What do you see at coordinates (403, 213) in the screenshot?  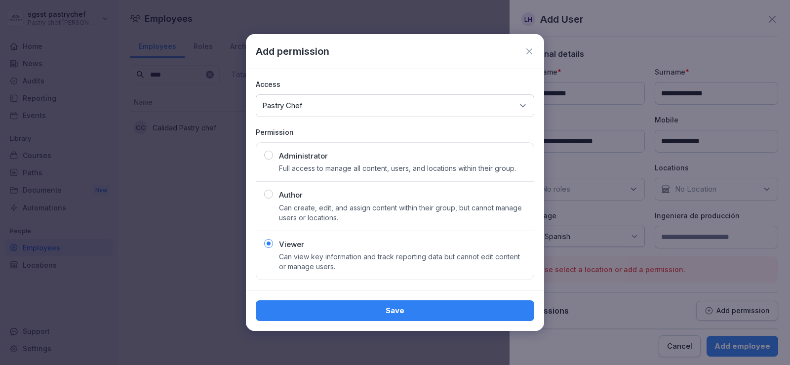 I see `p: Can create, edit, and assign content within their group, but cannot manage users or locations.` at bounding box center [403, 213].